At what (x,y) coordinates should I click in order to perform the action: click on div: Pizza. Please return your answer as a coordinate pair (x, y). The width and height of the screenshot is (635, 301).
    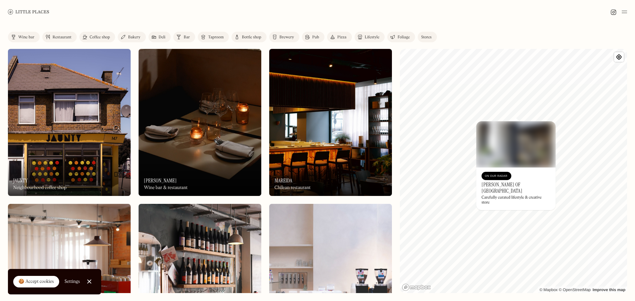
    Looking at the image, I should click on (342, 37).